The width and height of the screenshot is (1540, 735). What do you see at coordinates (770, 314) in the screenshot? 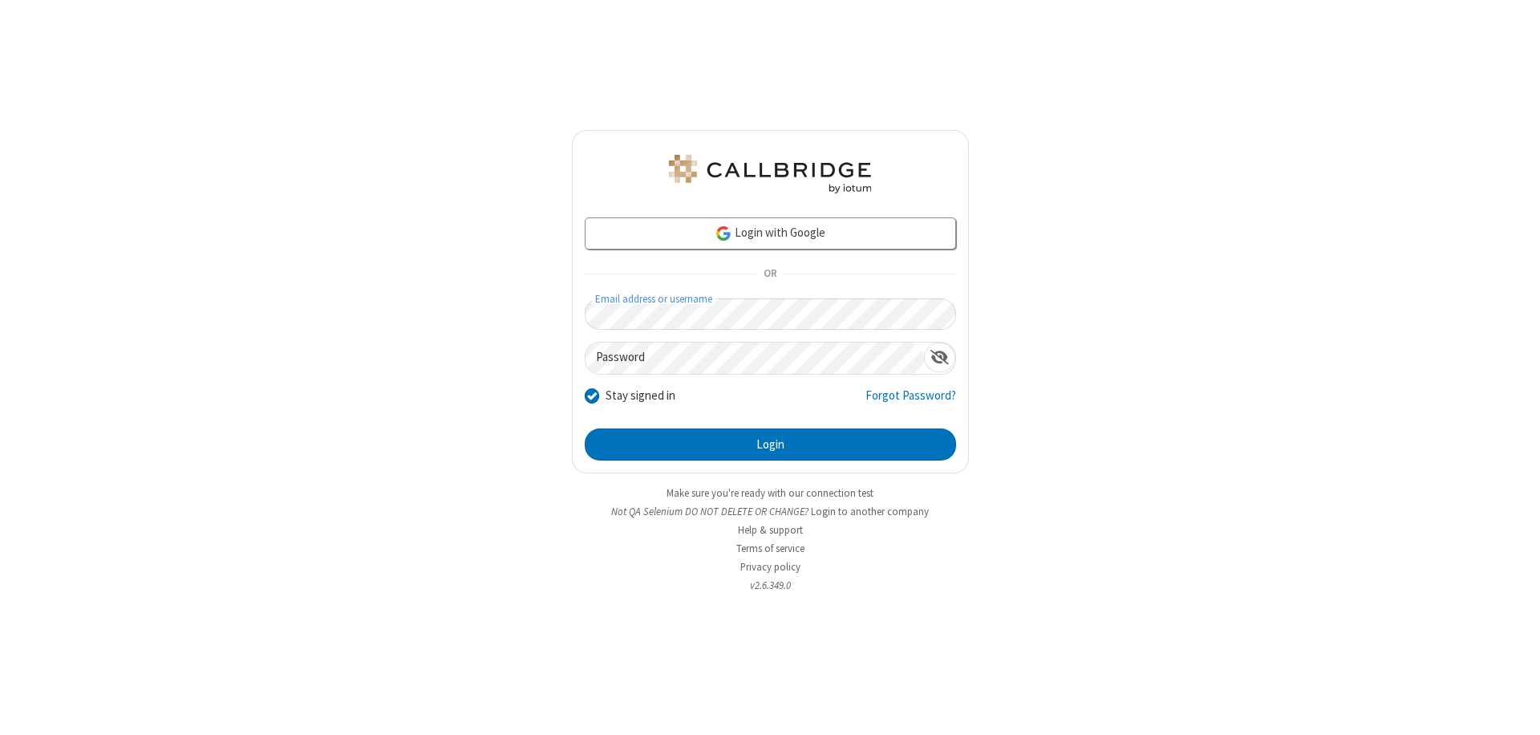
I see `input: Email address or username` at bounding box center [770, 314].